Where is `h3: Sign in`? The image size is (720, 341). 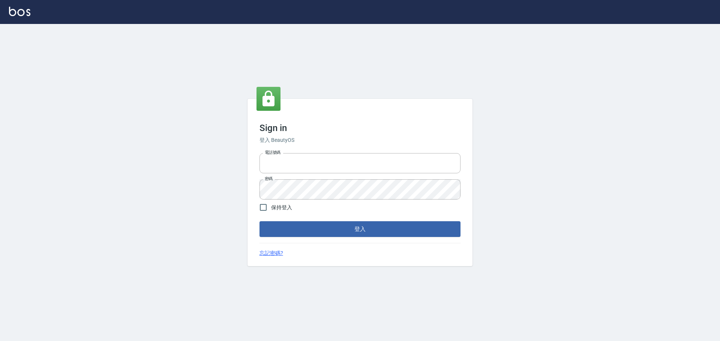 h3: Sign in is located at coordinates (360, 128).